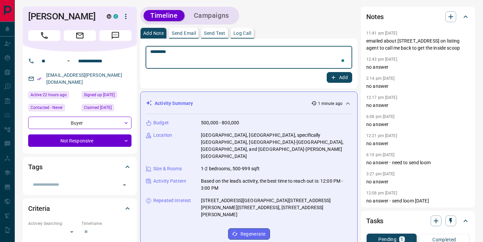 The width and height of the screenshot is (483, 242). What do you see at coordinates (170, 181) in the screenshot?
I see `p: Activity Pattern` at bounding box center [170, 181].